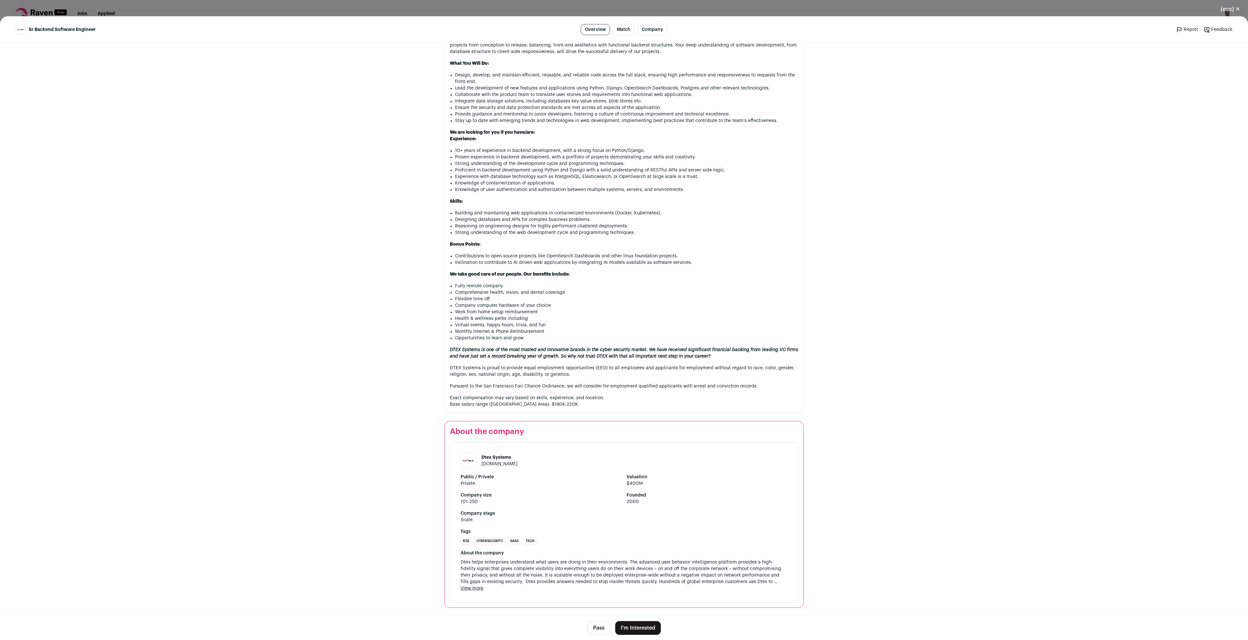  Describe the element at coordinates (707, 477) in the screenshot. I see `strong: Valuation` at that location.